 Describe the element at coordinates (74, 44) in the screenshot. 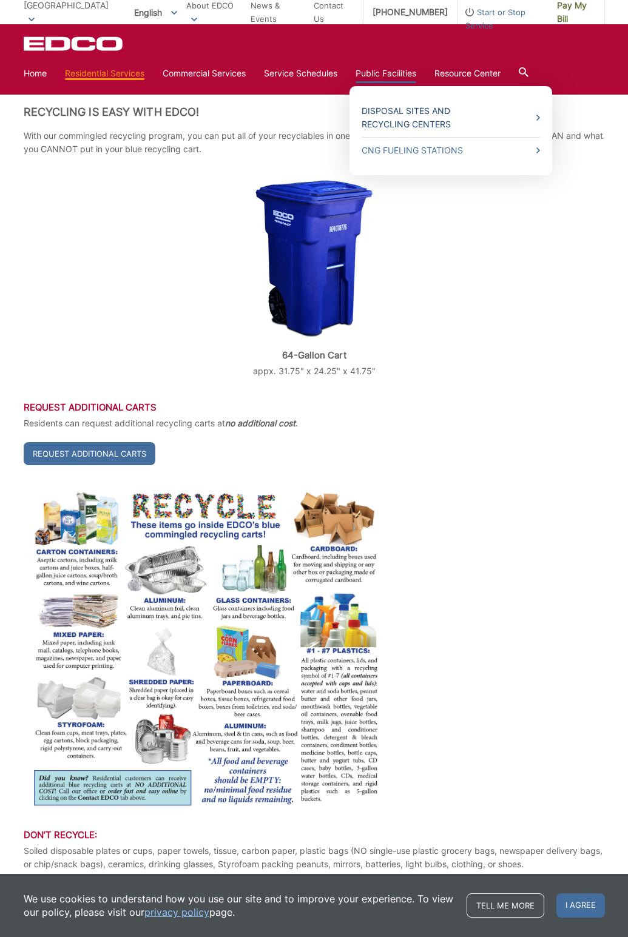

I see `a: EDCD logo. Return to the homepage.` at that location.